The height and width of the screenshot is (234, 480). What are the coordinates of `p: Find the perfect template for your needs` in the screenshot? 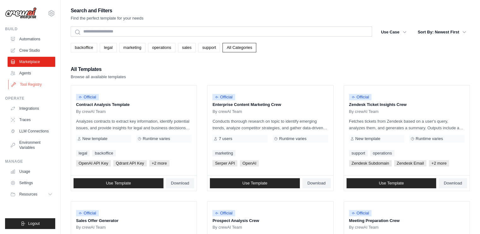 It's located at (107, 18).